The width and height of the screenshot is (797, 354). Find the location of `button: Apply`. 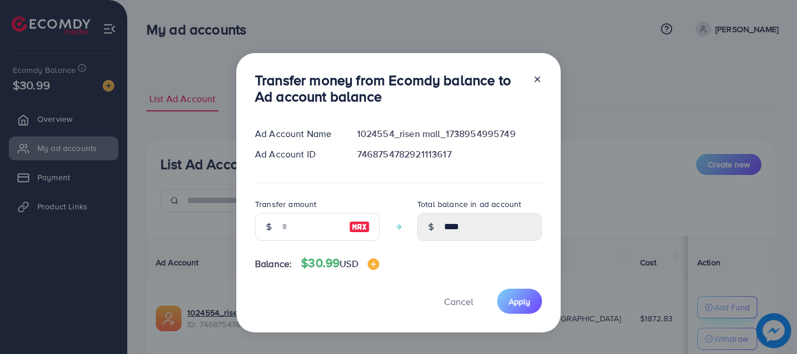

button: Apply is located at coordinates (519, 301).